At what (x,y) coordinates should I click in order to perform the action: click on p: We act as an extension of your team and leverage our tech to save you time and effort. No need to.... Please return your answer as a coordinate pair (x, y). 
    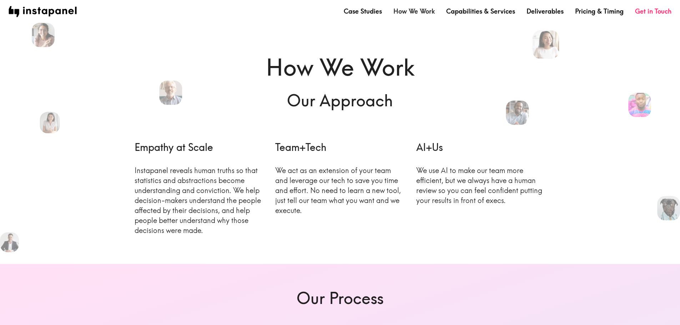
    Looking at the image, I should click on (340, 191).